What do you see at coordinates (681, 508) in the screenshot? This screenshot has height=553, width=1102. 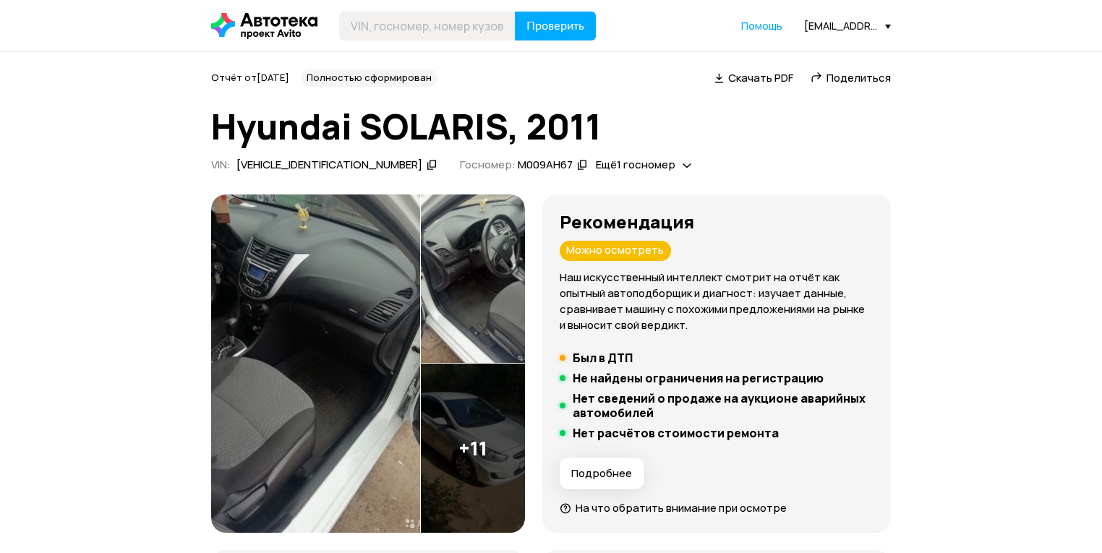 I see `span: На что обратить внимание при осмотре` at bounding box center [681, 508].